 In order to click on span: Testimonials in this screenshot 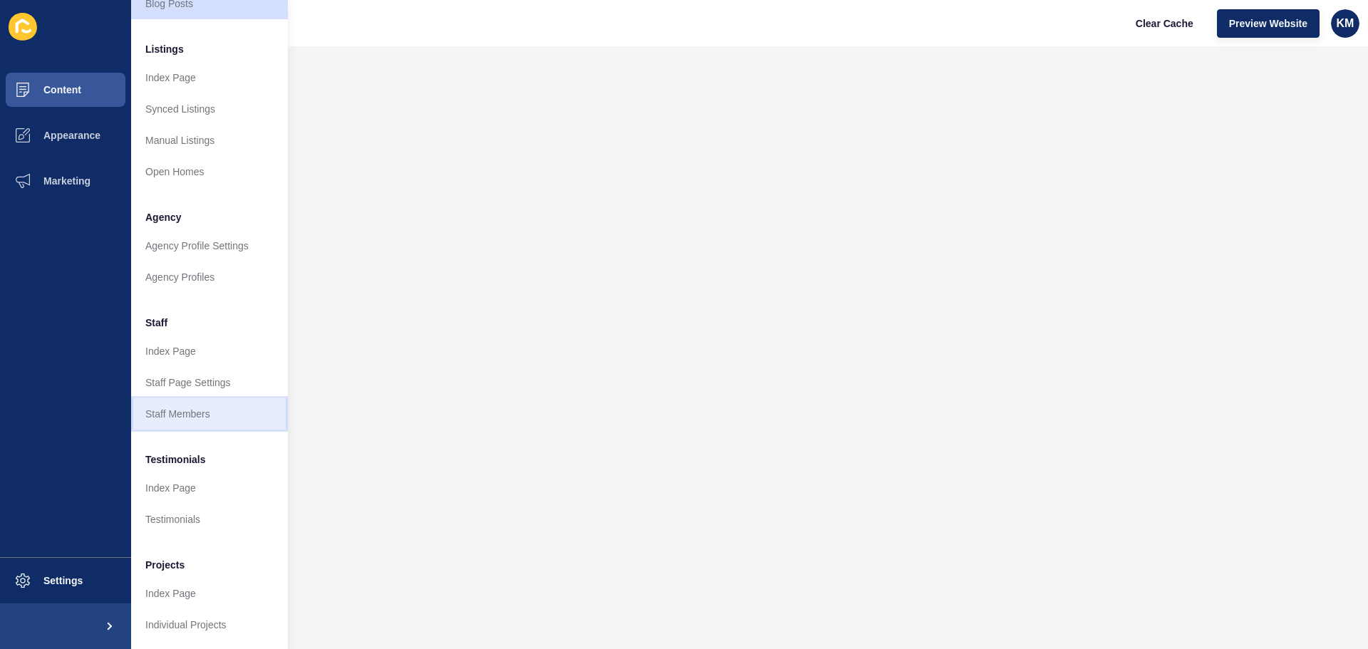, I will do `click(175, 460)`.